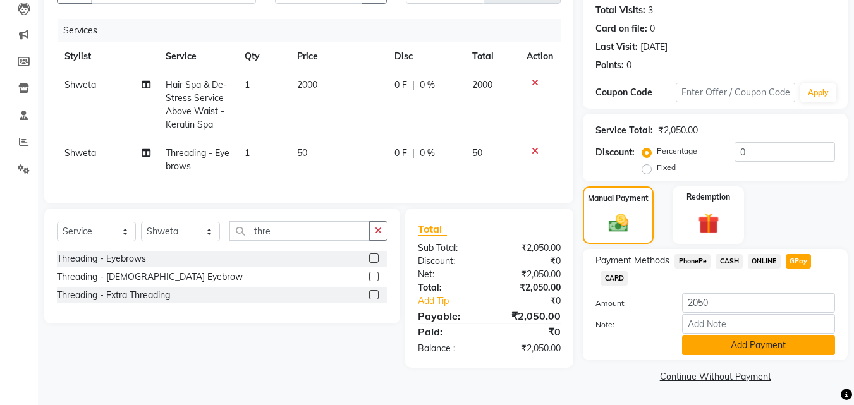  Describe the element at coordinates (708, 197) in the screenshot. I see `label: Redemption` at that location.